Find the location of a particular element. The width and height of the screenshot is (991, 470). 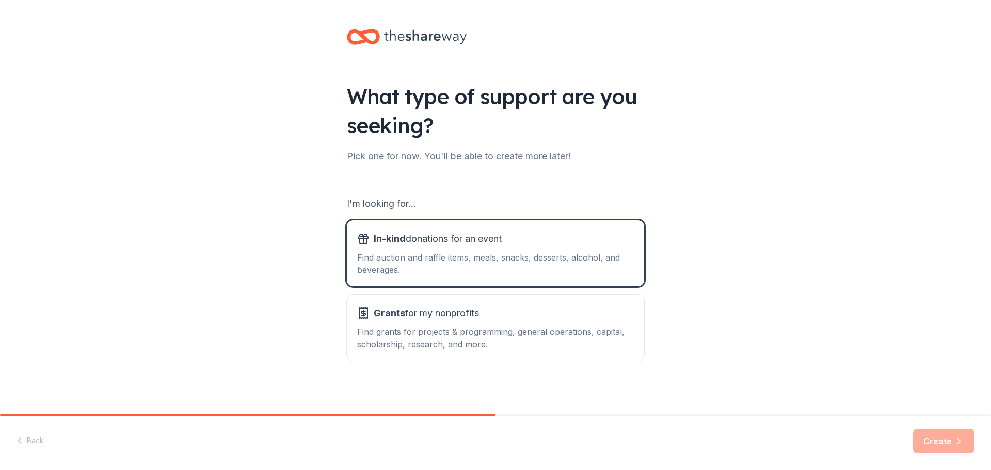

div: Pick one for now. You'll be able to create more later! is located at coordinates (495, 156).